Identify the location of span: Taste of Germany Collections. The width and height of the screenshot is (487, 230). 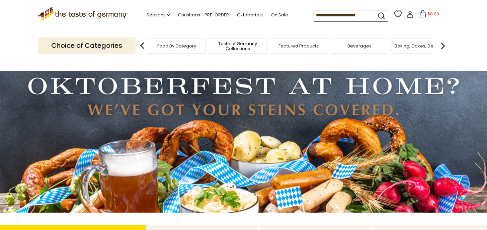
(237, 46).